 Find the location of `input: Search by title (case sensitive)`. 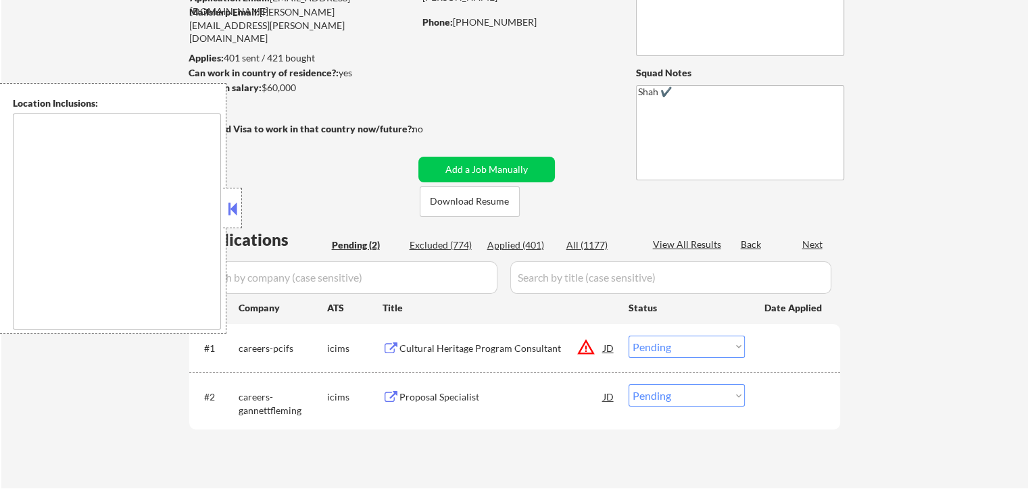

input: Search by title (case sensitive) is located at coordinates (670, 278).